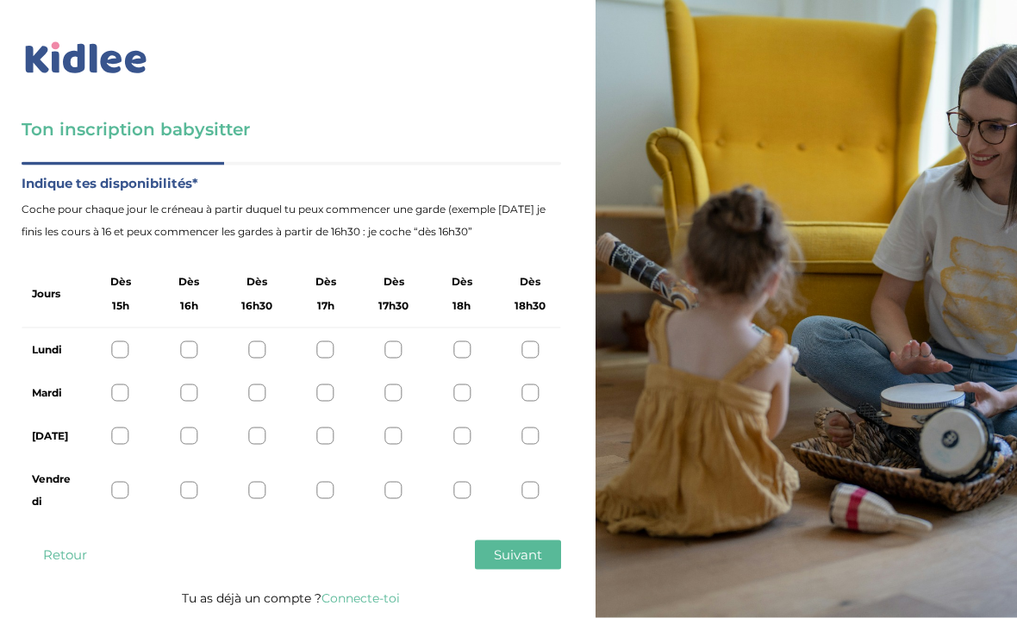  Describe the element at coordinates (291, 598) in the screenshot. I see `p: Tu as déjà un compte ?` at that location.